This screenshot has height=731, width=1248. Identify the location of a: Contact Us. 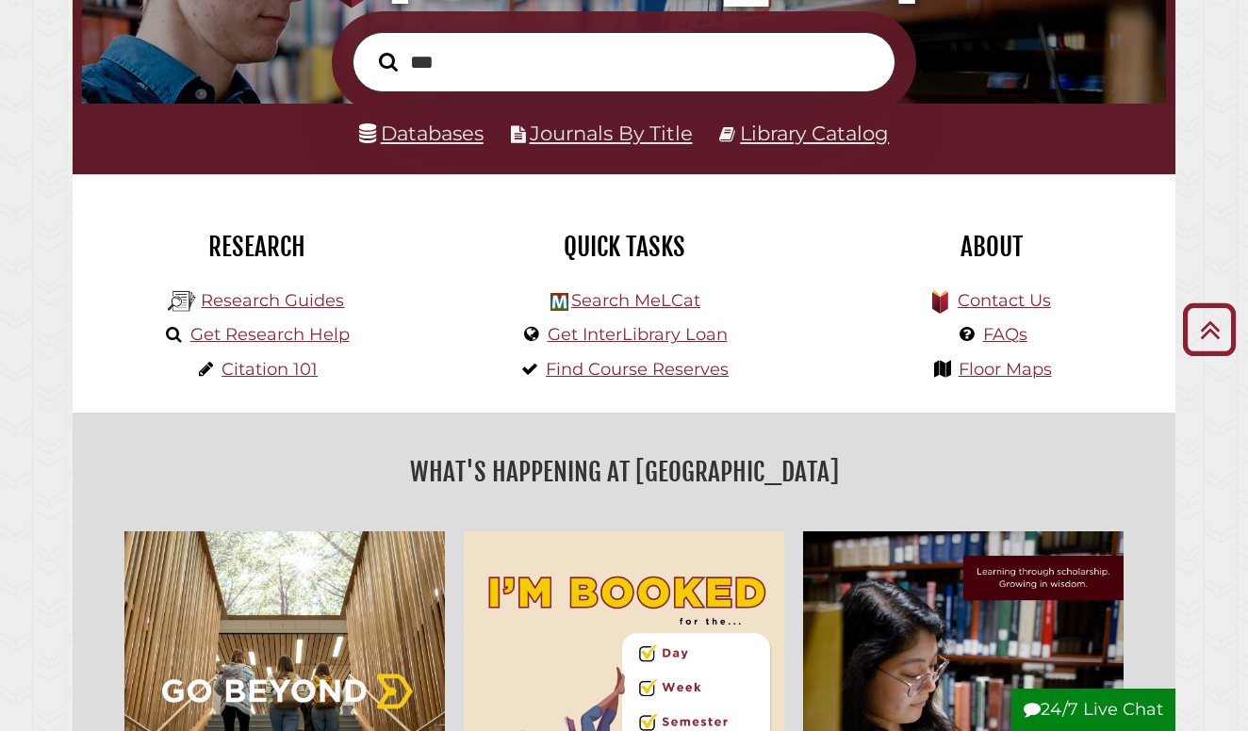
(1004, 301).